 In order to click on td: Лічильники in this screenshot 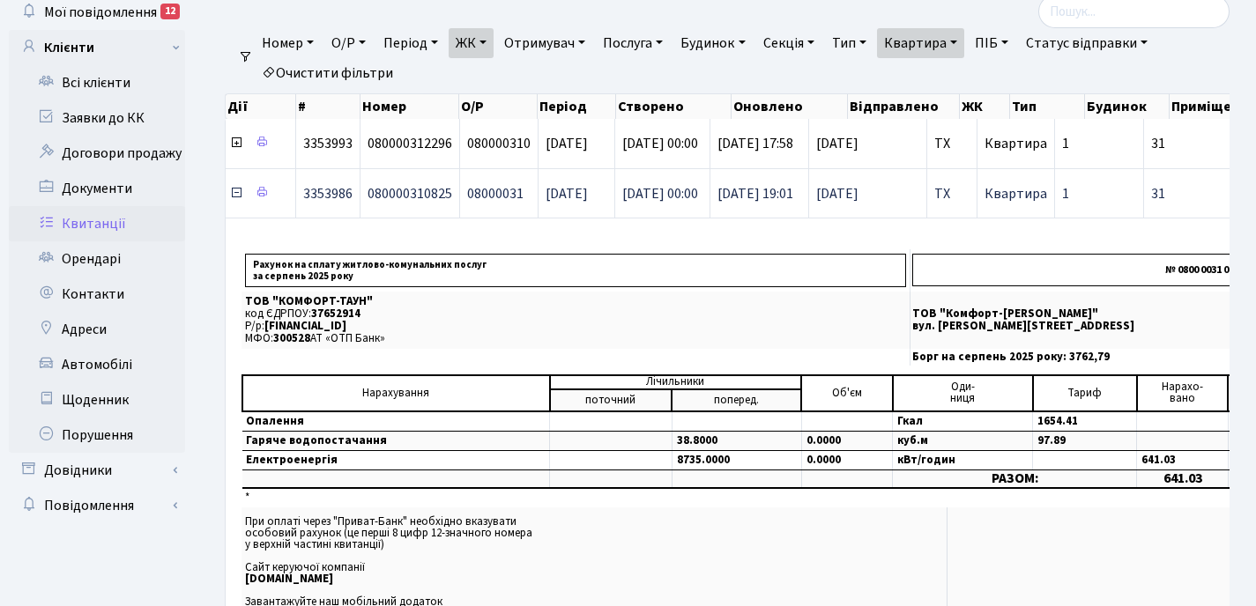, I will do `click(676, 382)`.